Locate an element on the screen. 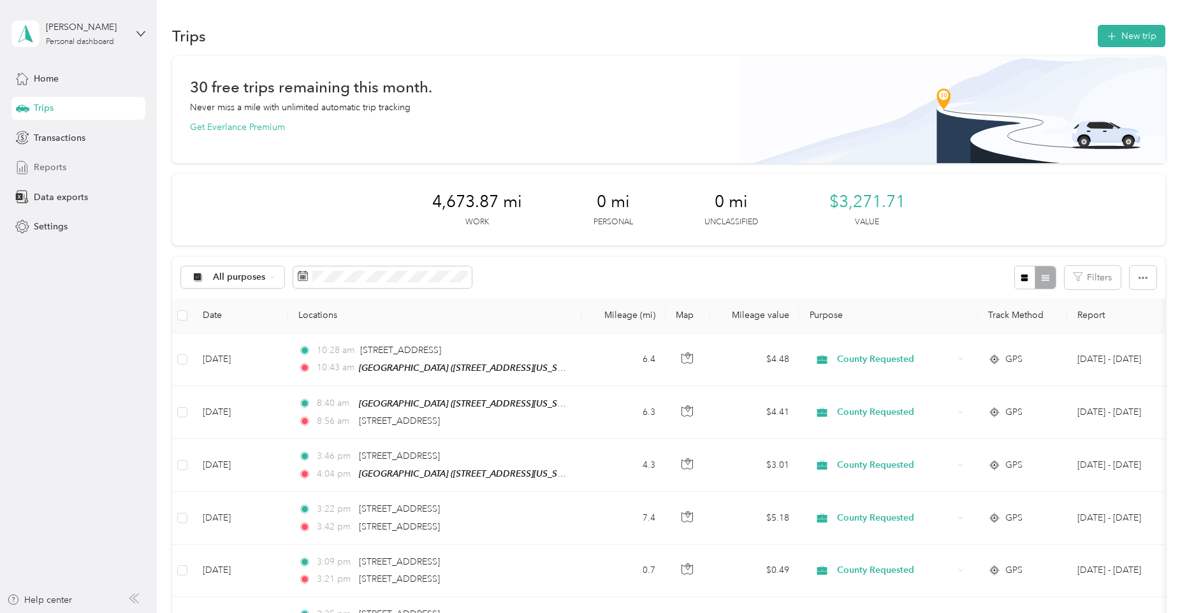 The width and height of the screenshot is (1187, 613). td: 4.3 is located at coordinates (623, 465).